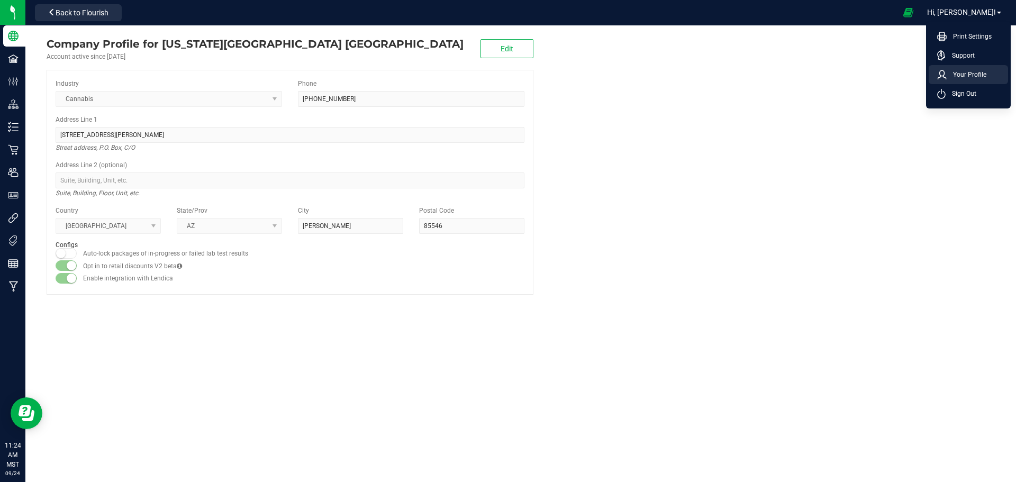 This screenshot has width=1016, height=482. What do you see at coordinates (13, 455) in the screenshot?
I see `p: 11:24 AM MST` at bounding box center [13, 455].